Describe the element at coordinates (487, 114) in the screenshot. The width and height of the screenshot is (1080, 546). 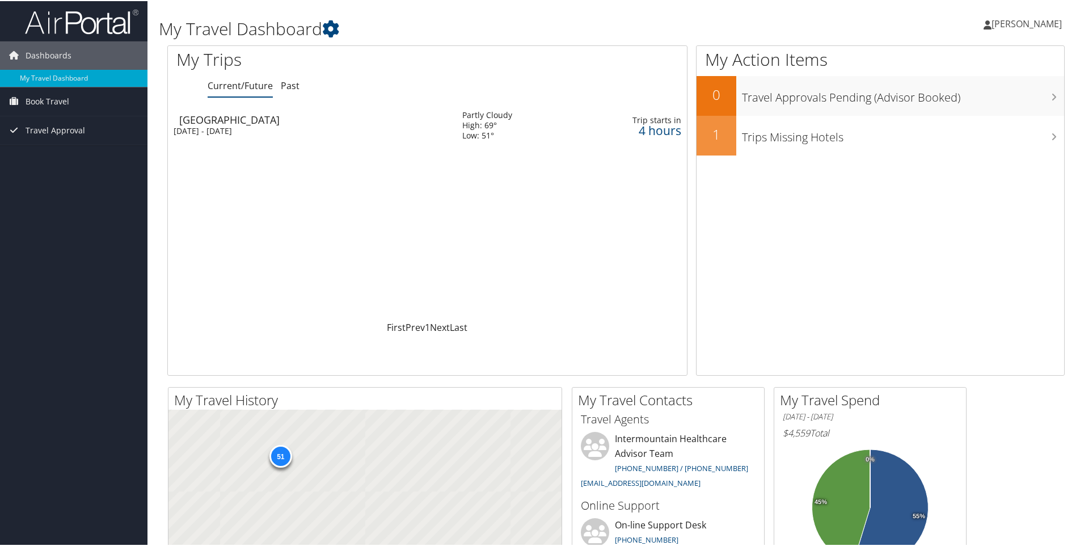
I see `div: Partly Cloudy` at that location.